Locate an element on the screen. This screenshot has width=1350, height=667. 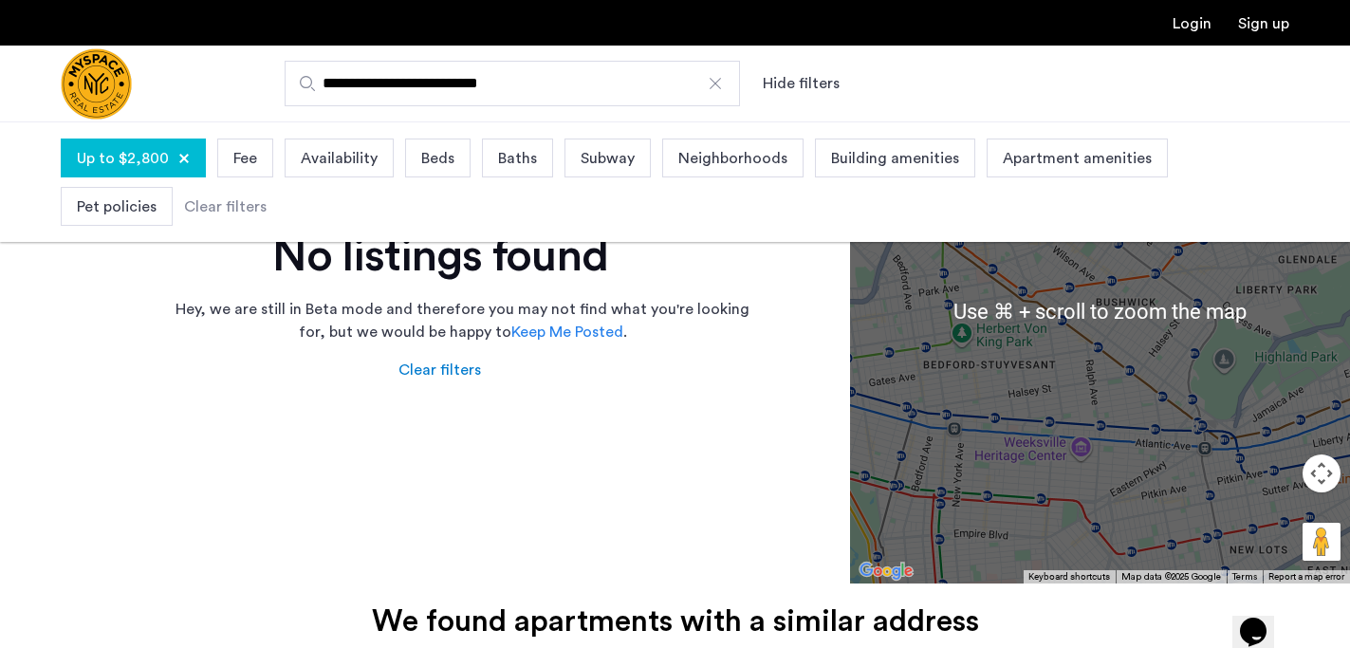
span: Availability is located at coordinates (339, 158).